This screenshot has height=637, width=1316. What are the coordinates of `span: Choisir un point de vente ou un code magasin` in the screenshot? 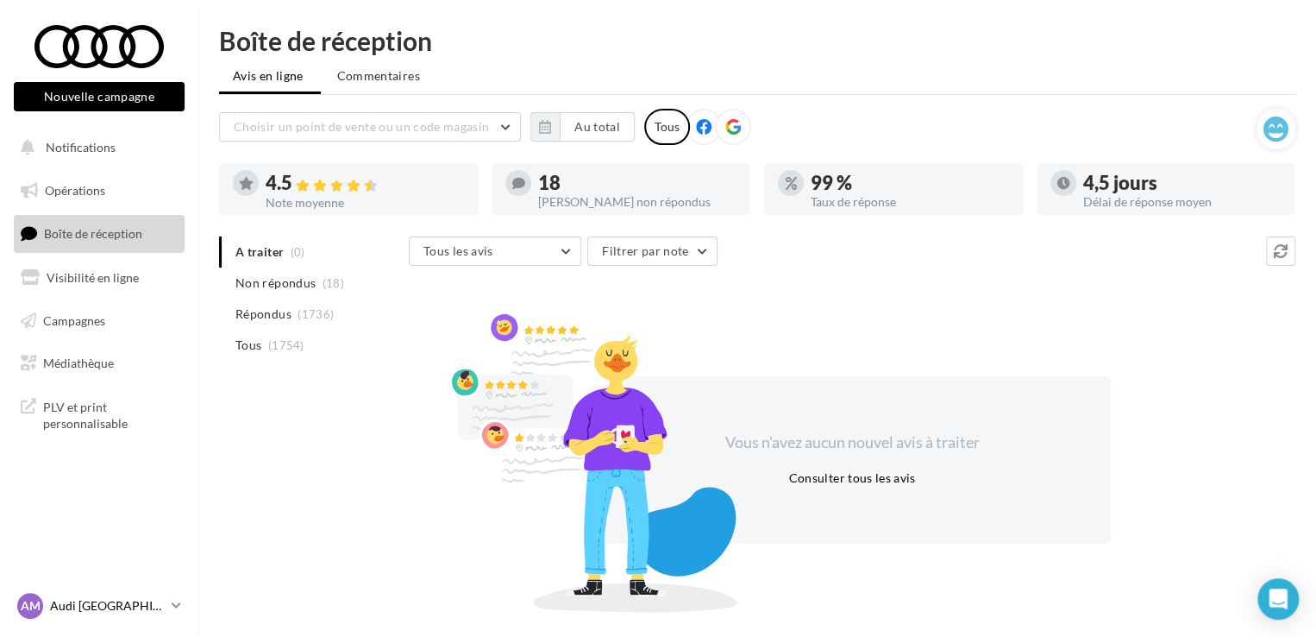 It's located at (361, 126).